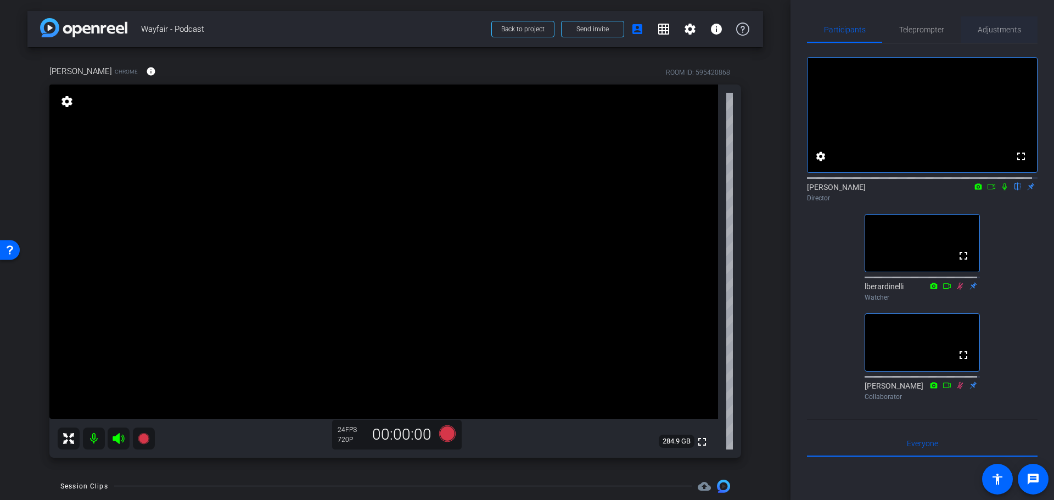 The height and width of the screenshot is (500, 1054). What do you see at coordinates (664, 29) in the screenshot?
I see `mat-icon: grid_on` at bounding box center [664, 29].